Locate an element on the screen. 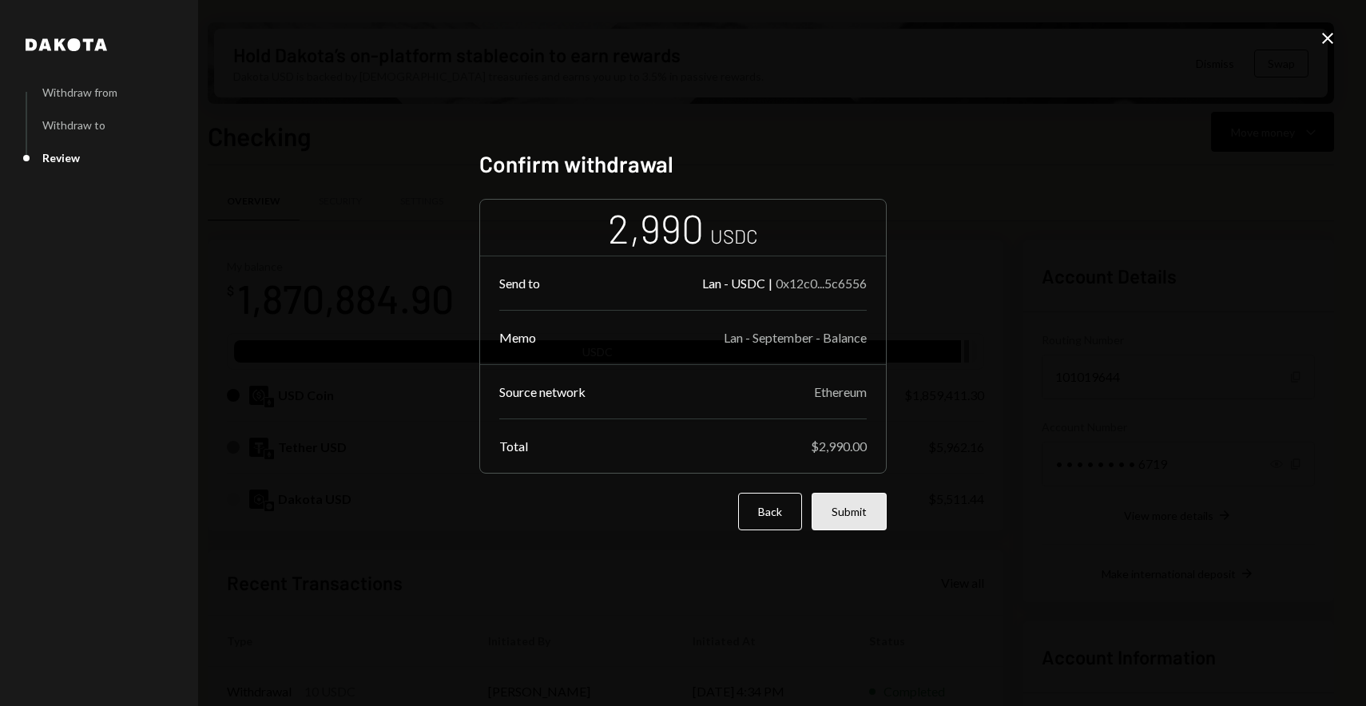  button: Back is located at coordinates (770, 511).